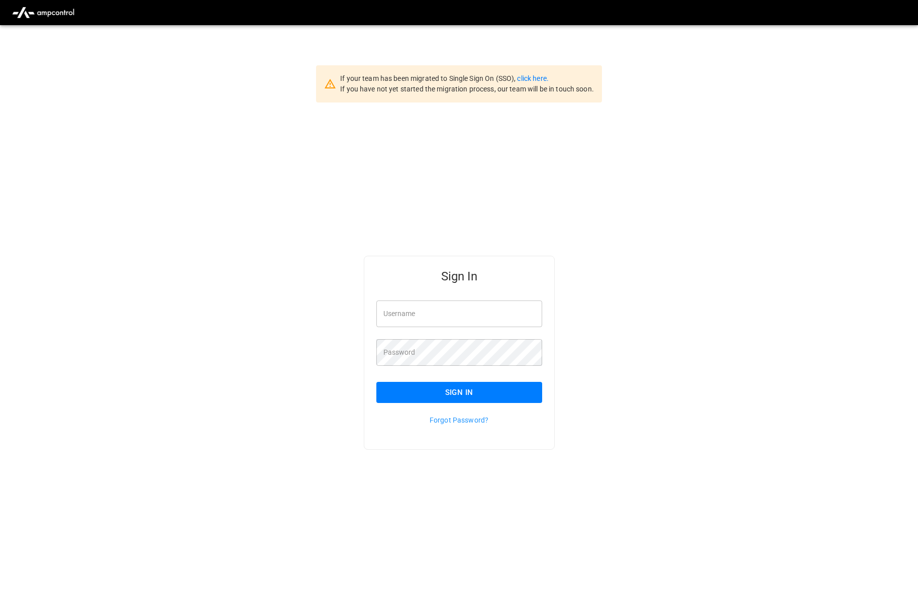  I want to click on img: ampcontrol.io logo, so click(43, 13).